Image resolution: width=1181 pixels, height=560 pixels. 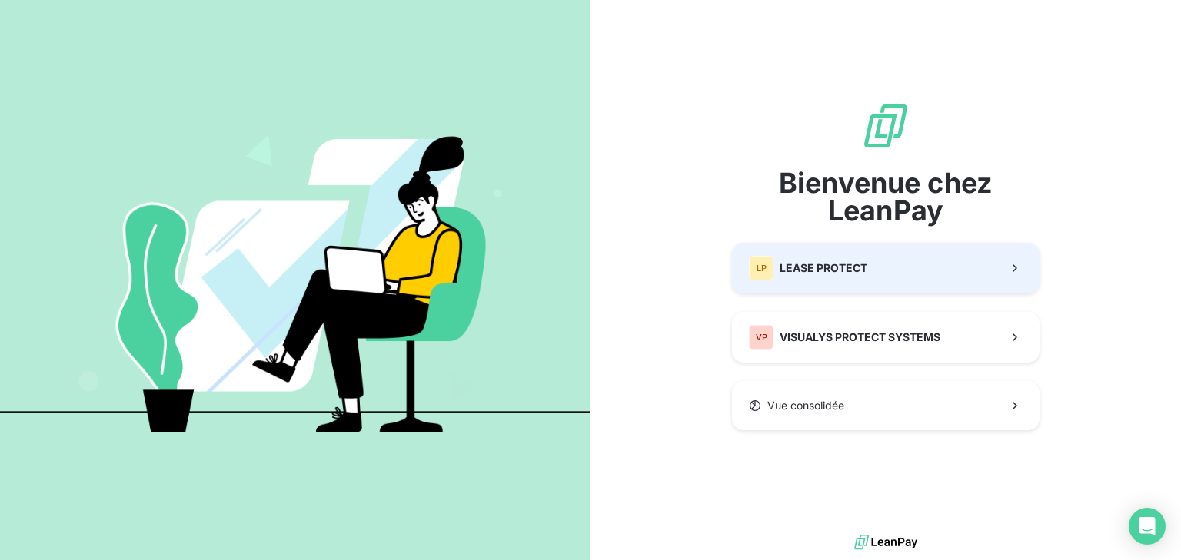 What do you see at coordinates (885, 337) in the screenshot?
I see `button: VPVISUALYS PROTECT SYSTEMS` at bounding box center [885, 337].